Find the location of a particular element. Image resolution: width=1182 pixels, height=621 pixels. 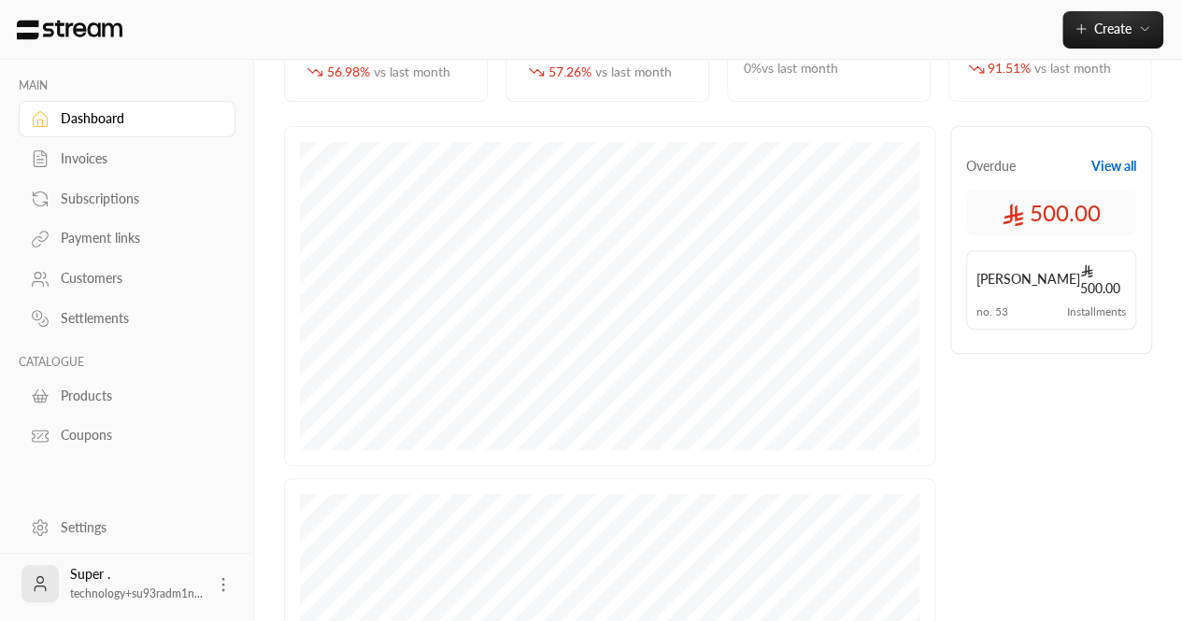

div: Settings is located at coordinates (136, 528).